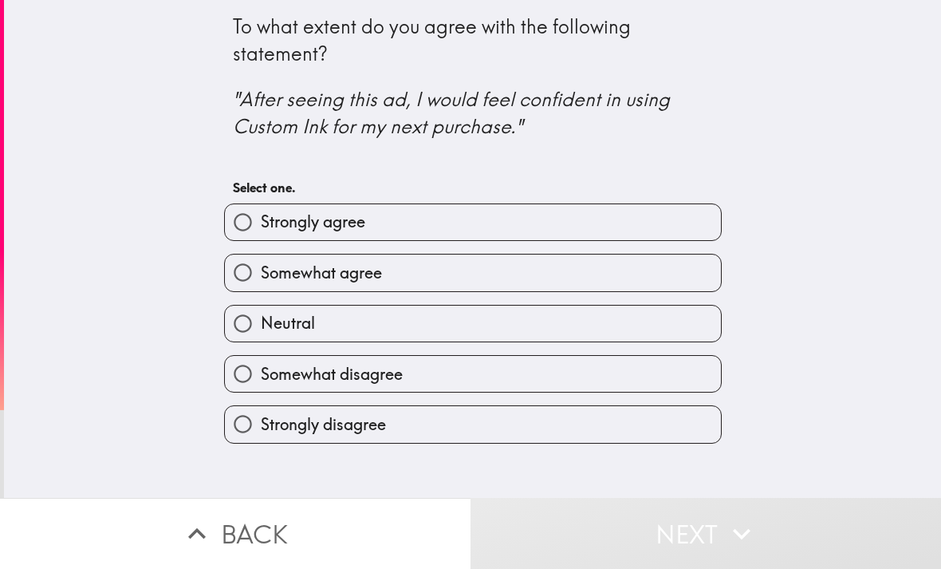 This screenshot has width=941, height=569. Describe the element at coordinates (473, 424) in the screenshot. I see `button: Strongly disagree` at that location.